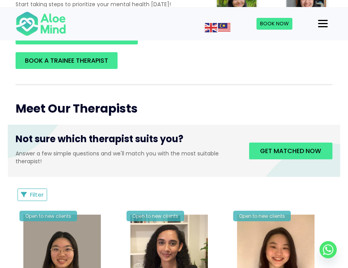  Describe the element at coordinates (291, 151) in the screenshot. I see `span: Get matched now` at that location.